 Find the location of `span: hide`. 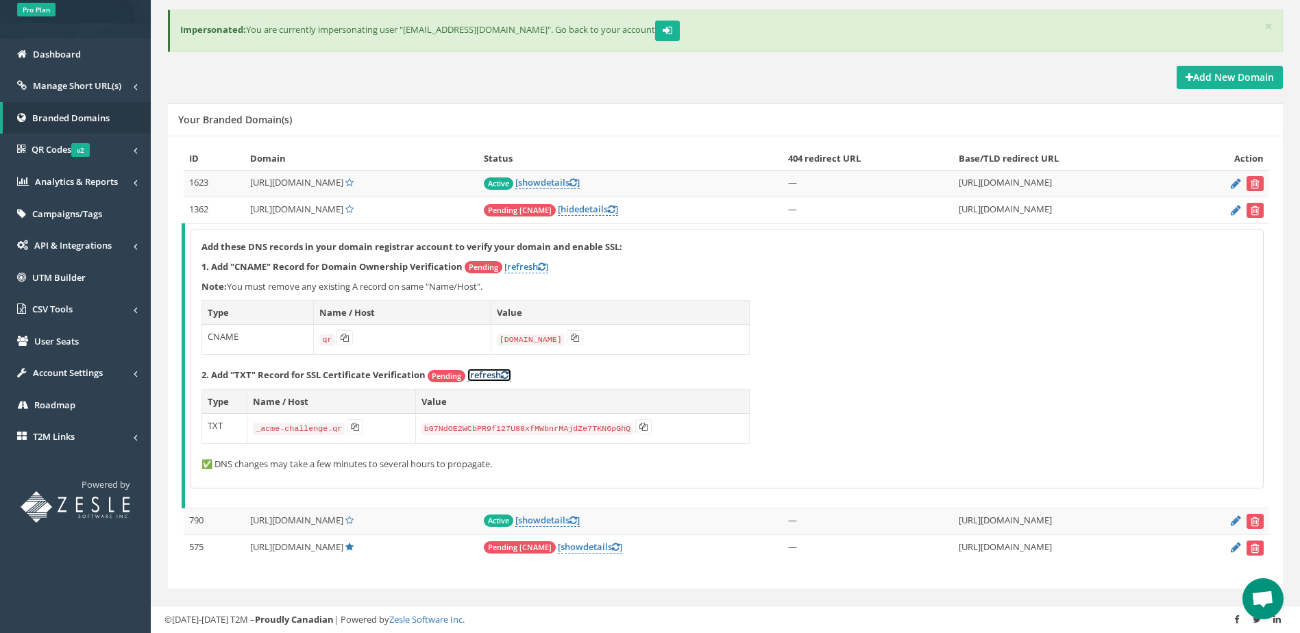

span: hide is located at coordinates (569, 209).